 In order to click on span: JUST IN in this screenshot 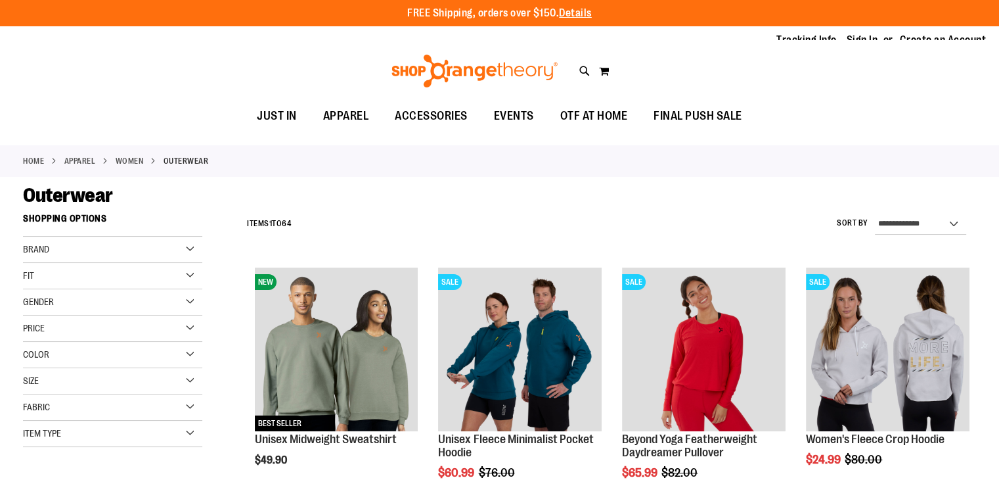, I will do `click(277, 116)`.